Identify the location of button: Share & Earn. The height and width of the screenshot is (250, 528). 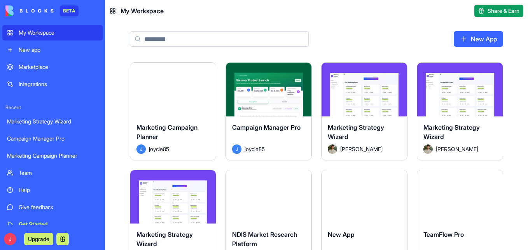
(499, 11).